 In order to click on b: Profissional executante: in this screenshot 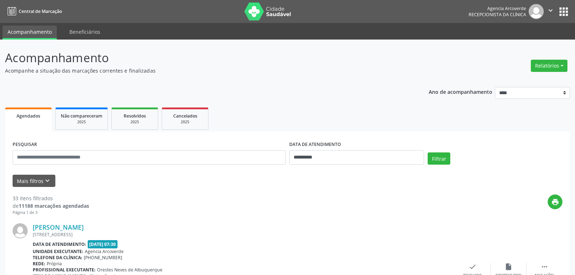, I will do `click(64, 269)`.